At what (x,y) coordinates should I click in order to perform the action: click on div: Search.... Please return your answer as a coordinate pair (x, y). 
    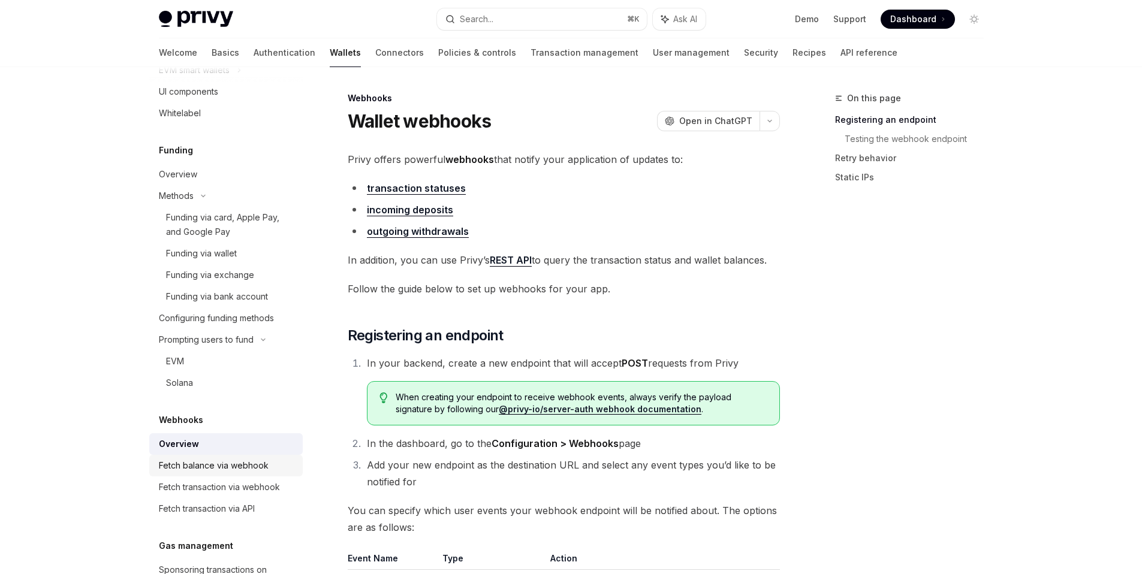
    Looking at the image, I should click on (477, 19).